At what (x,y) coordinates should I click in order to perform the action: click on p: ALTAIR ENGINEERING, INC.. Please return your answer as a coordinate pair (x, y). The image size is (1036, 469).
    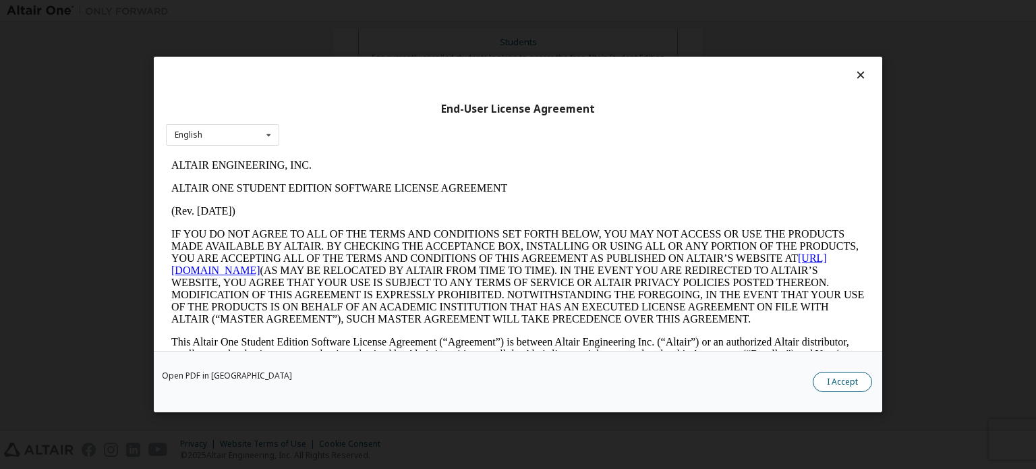
    Looking at the image, I should click on (352, 11).